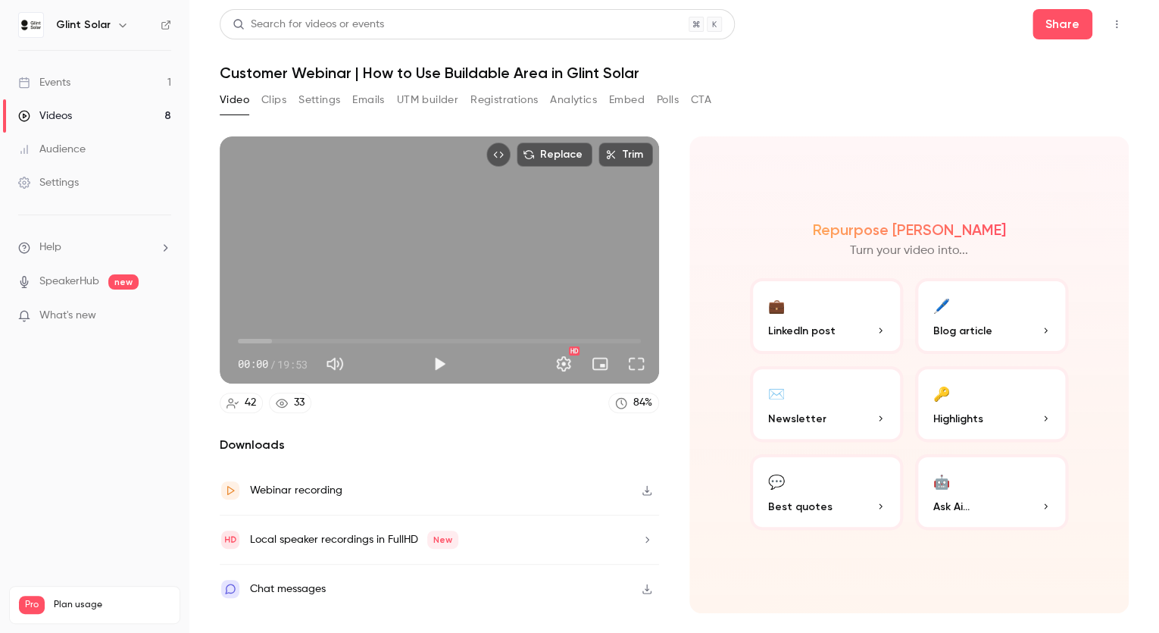  What do you see at coordinates (69, 281) in the screenshot?
I see `a: SpeakerHub` at bounding box center [69, 281].